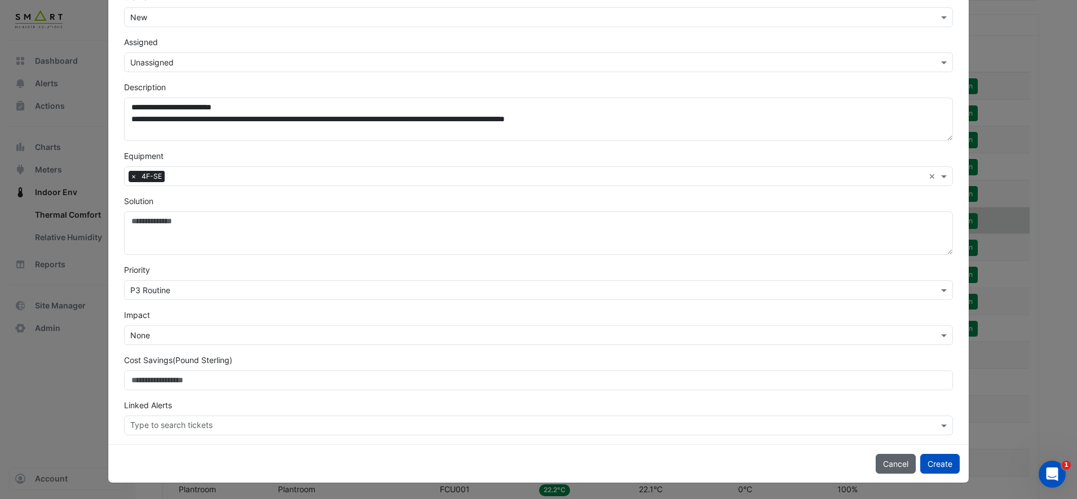 The height and width of the screenshot is (499, 1077). I want to click on label: Cost Savings (Pound Sterling), so click(178, 360).